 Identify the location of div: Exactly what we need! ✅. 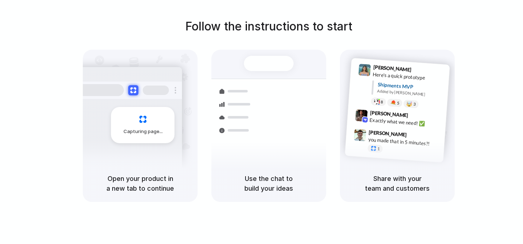
(405, 122).